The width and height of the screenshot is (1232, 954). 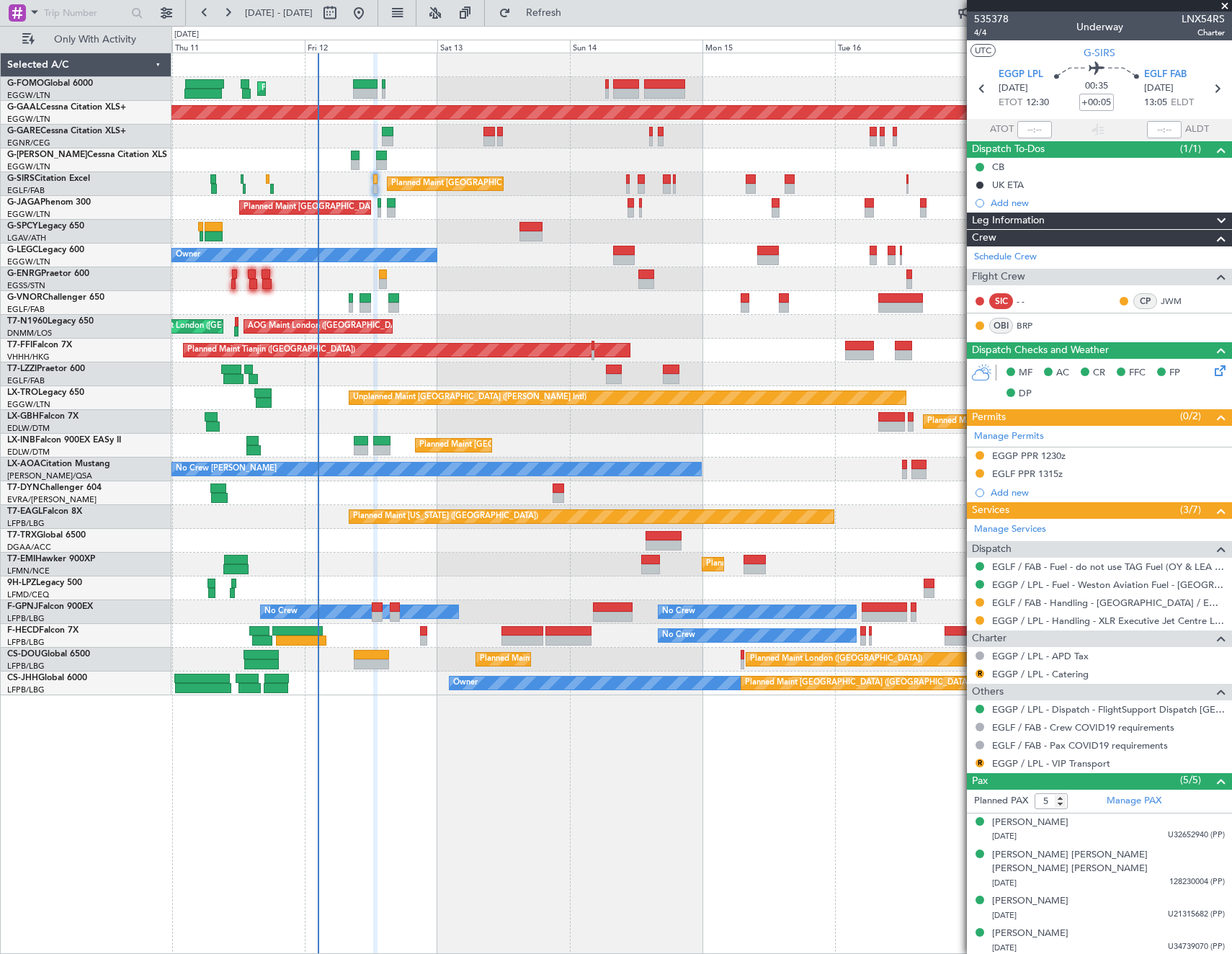 What do you see at coordinates (43, 416) in the screenshot?
I see `a: LX-GBHFalcon 7X` at bounding box center [43, 416].